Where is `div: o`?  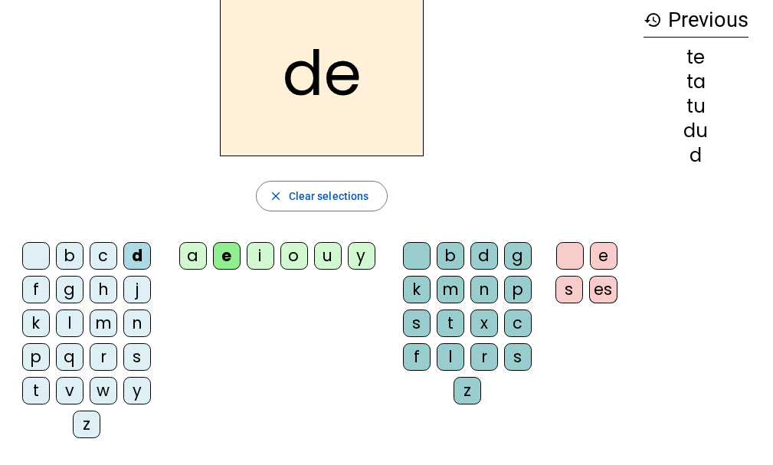 div: o is located at coordinates (294, 256).